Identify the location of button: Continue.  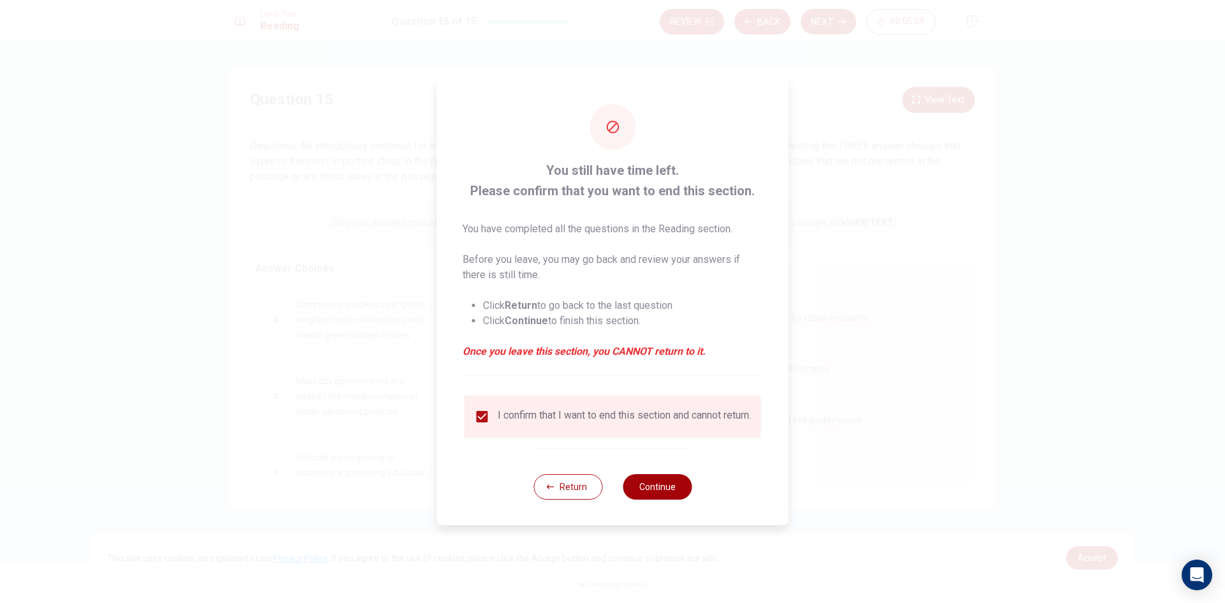
(657, 487).